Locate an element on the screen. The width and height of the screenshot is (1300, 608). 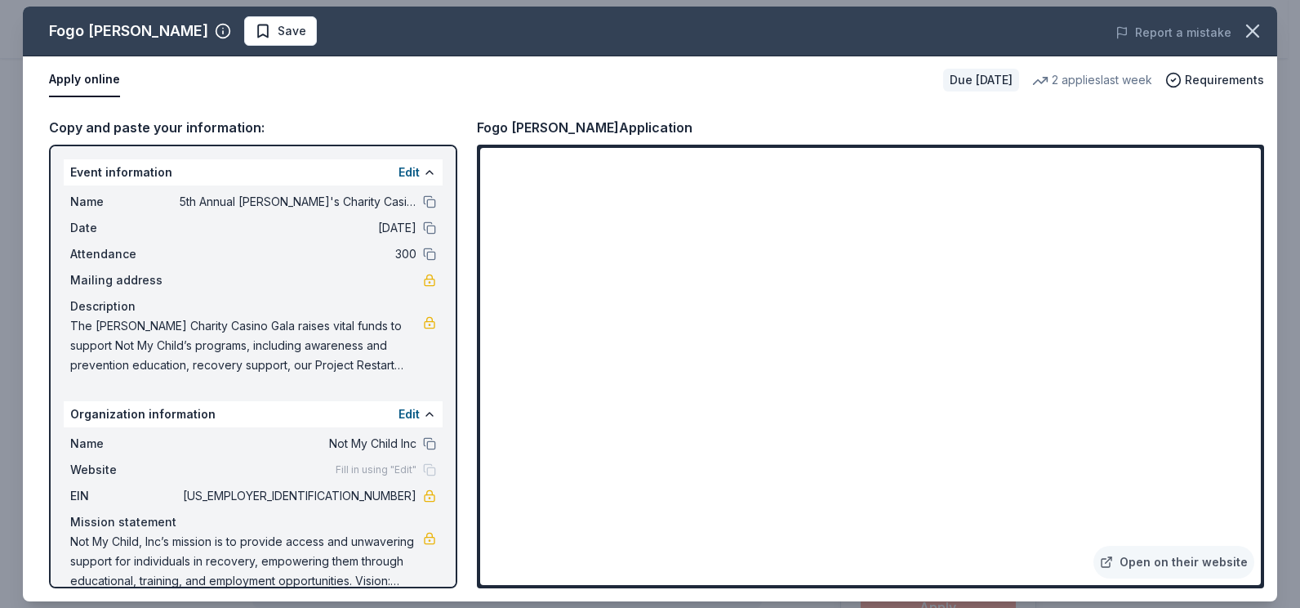
span: Attendance is located at coordinates (125, 254).